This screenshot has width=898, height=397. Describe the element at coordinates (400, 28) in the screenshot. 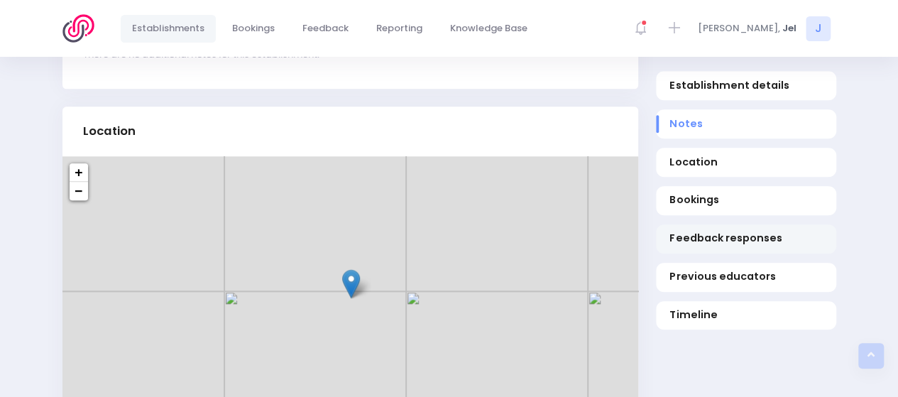

I see `a: Reporting` at that location.